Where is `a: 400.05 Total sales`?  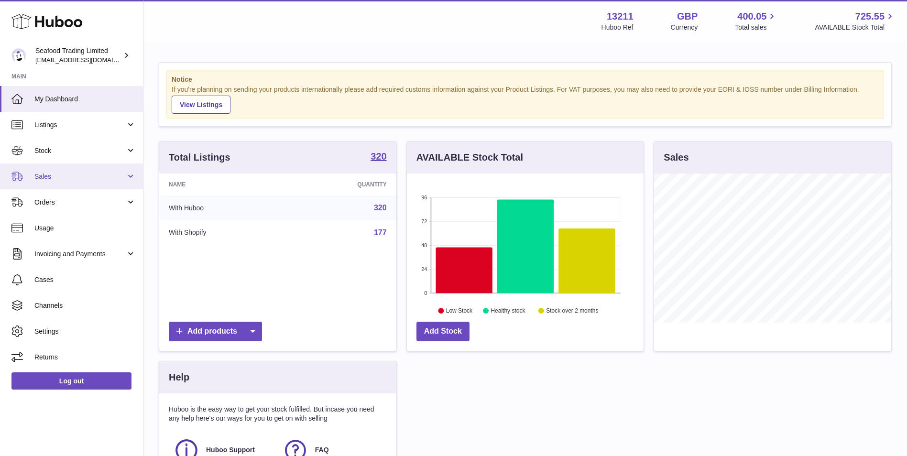
a: 400.05 Total sales is located at coordinates (756, 21).